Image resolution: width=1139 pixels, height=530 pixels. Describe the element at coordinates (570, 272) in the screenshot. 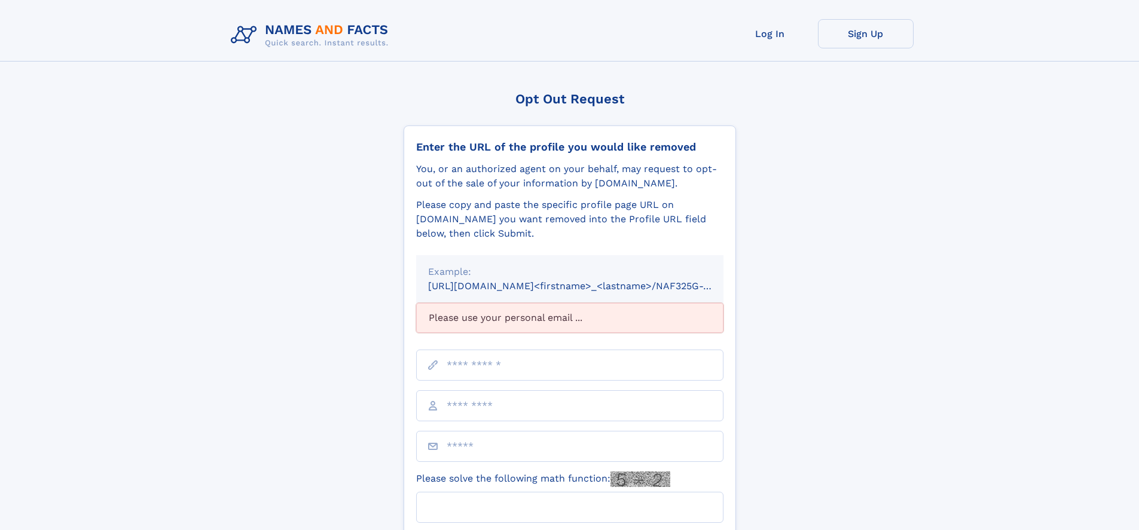

I see `div: Example:` at that location.